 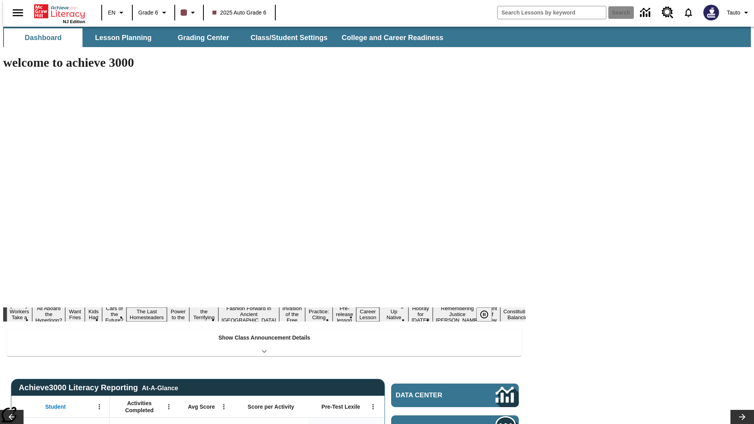 What do you see at coordinates (240, 13) in the screenshot?
I see `span: 2025 Auto Grade 6` at bounding box center [240, 13].